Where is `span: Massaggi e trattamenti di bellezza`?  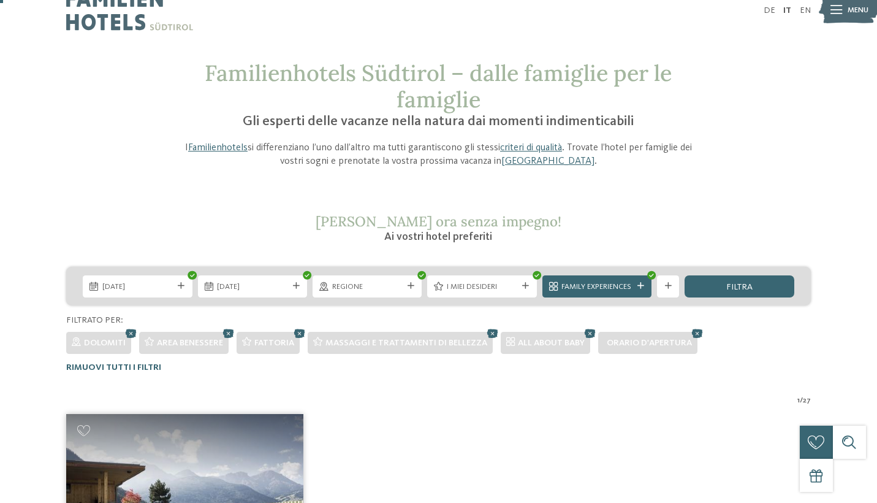 span: Massaggi e trattamenti di bellezza is located at coordinates (406, 343).